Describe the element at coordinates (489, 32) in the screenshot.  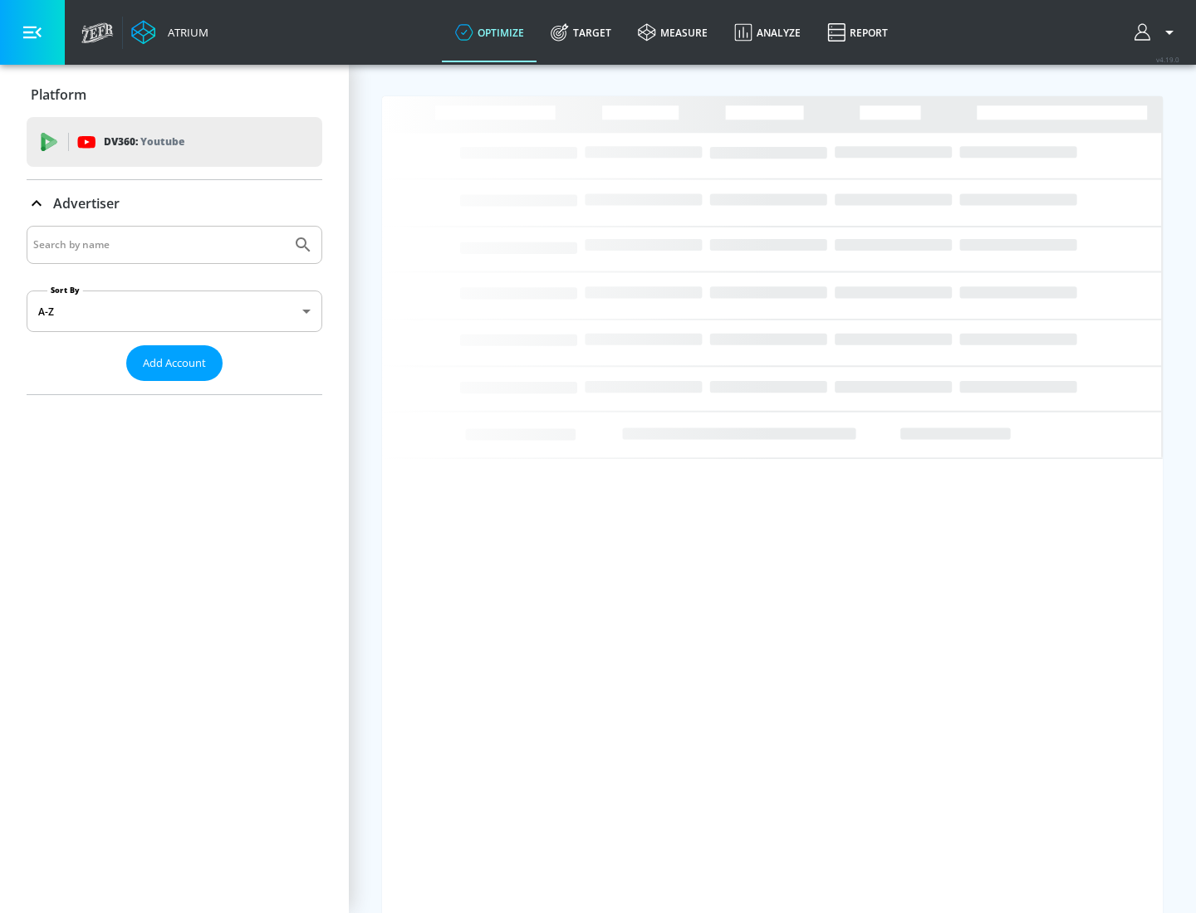
I see `a: optimize` at that location.